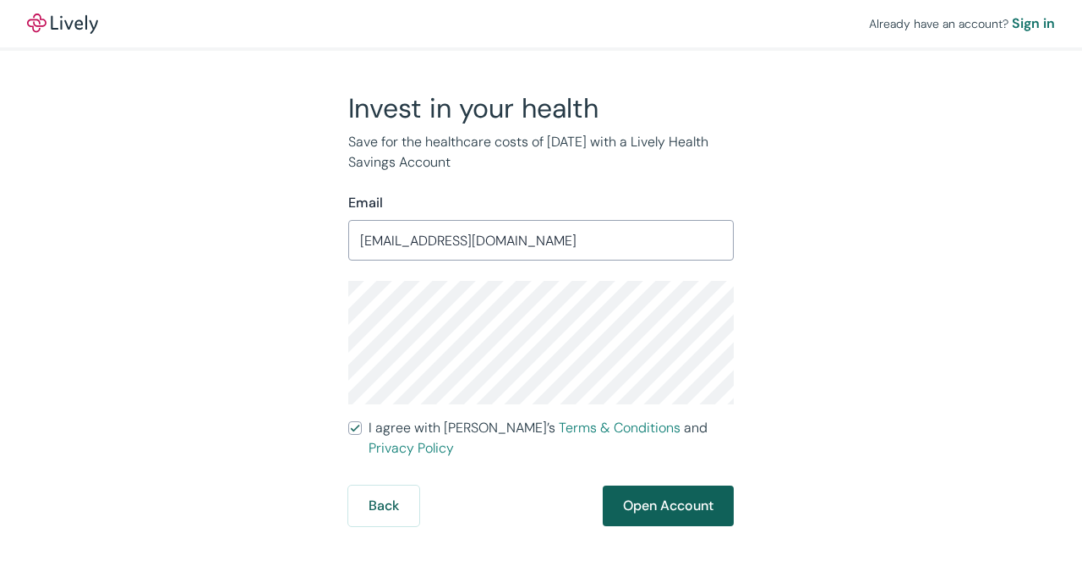 The image size is (1082, 577). Describe the element at coordinates (365, 203) in the screenshot. I see `label: Email` at that location.